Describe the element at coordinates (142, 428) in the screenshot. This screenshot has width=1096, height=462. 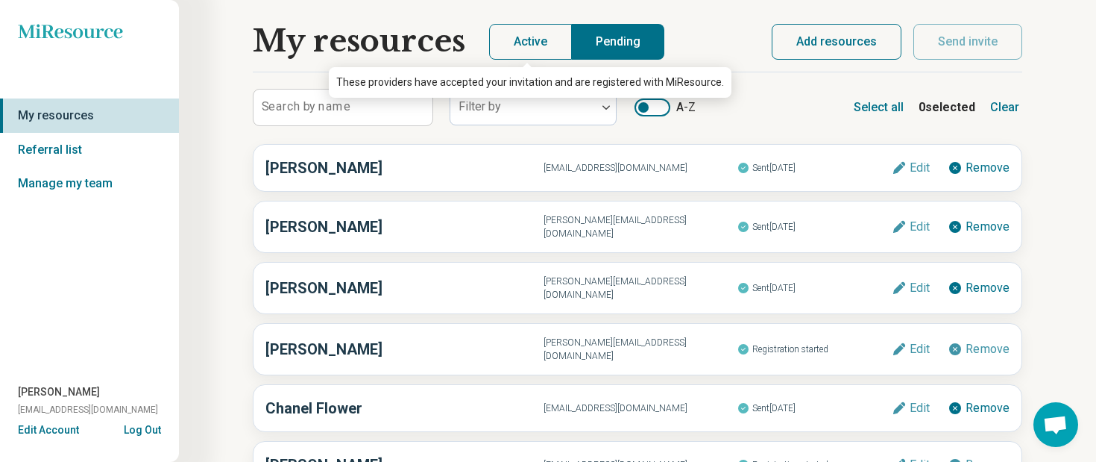
I see `button: Log Out` at that location.